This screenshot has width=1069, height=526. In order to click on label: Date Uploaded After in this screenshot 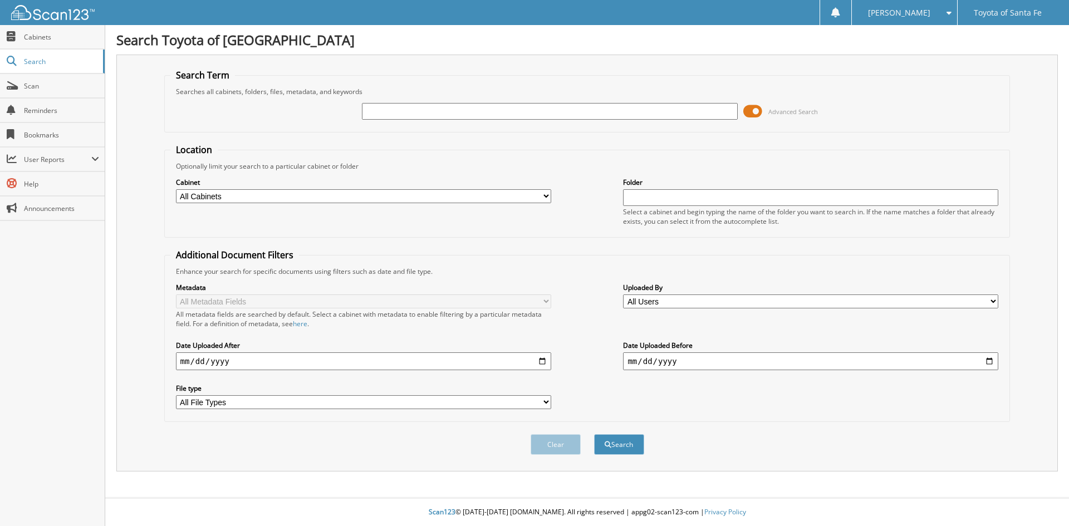, I will do `click(364, 345)`.